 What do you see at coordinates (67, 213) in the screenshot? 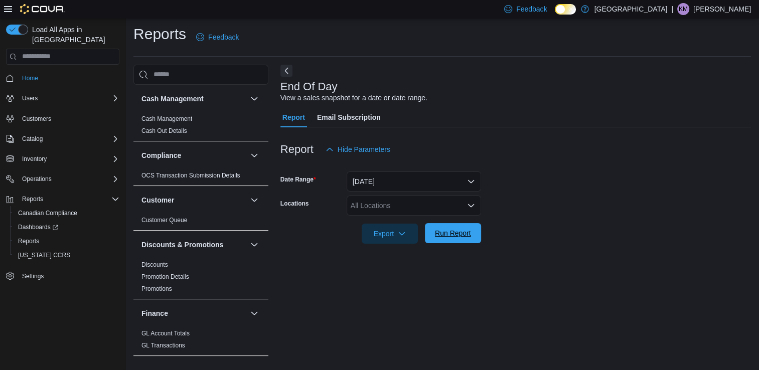
I see `span: Canadian Compliance` at bounding box center [67, 213].